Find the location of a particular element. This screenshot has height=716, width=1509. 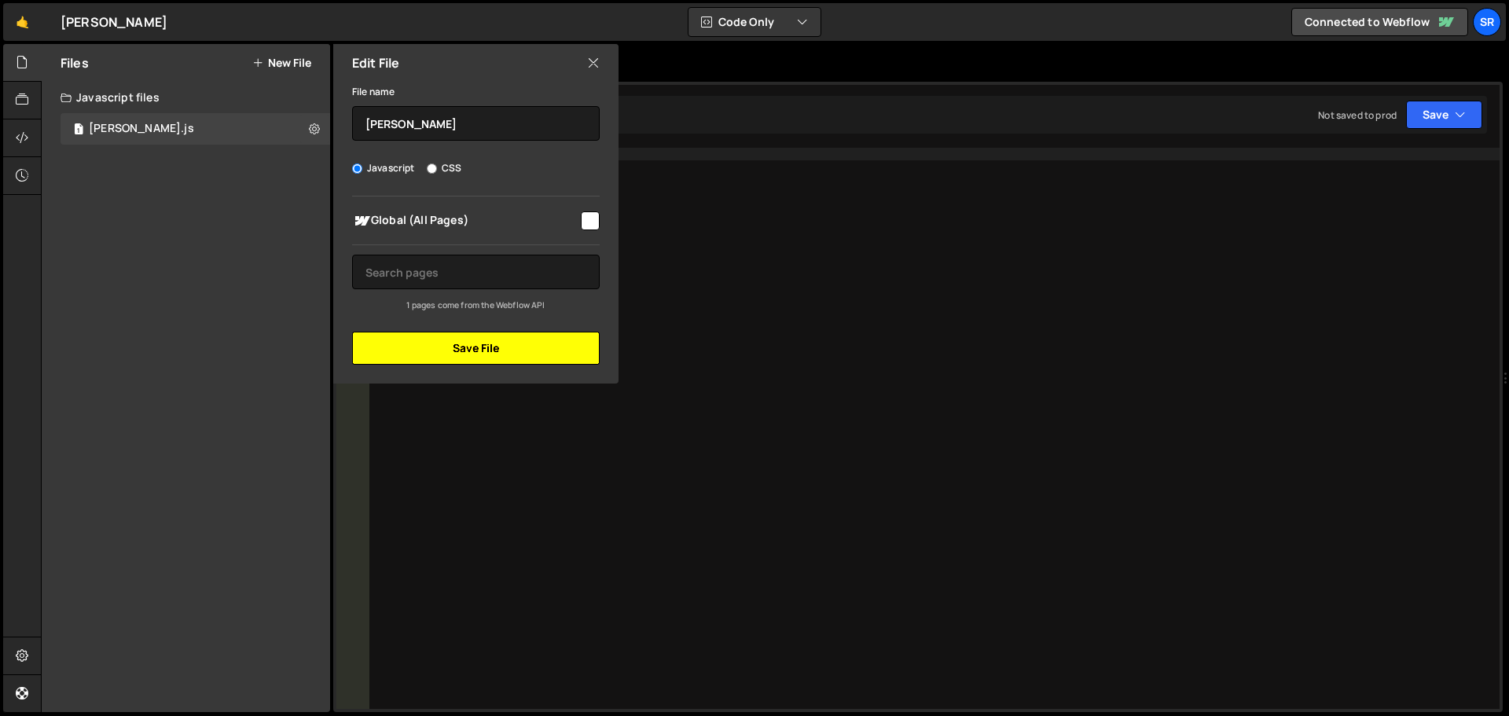

div: 17284/47908.js is located at coordinates (195, 129).